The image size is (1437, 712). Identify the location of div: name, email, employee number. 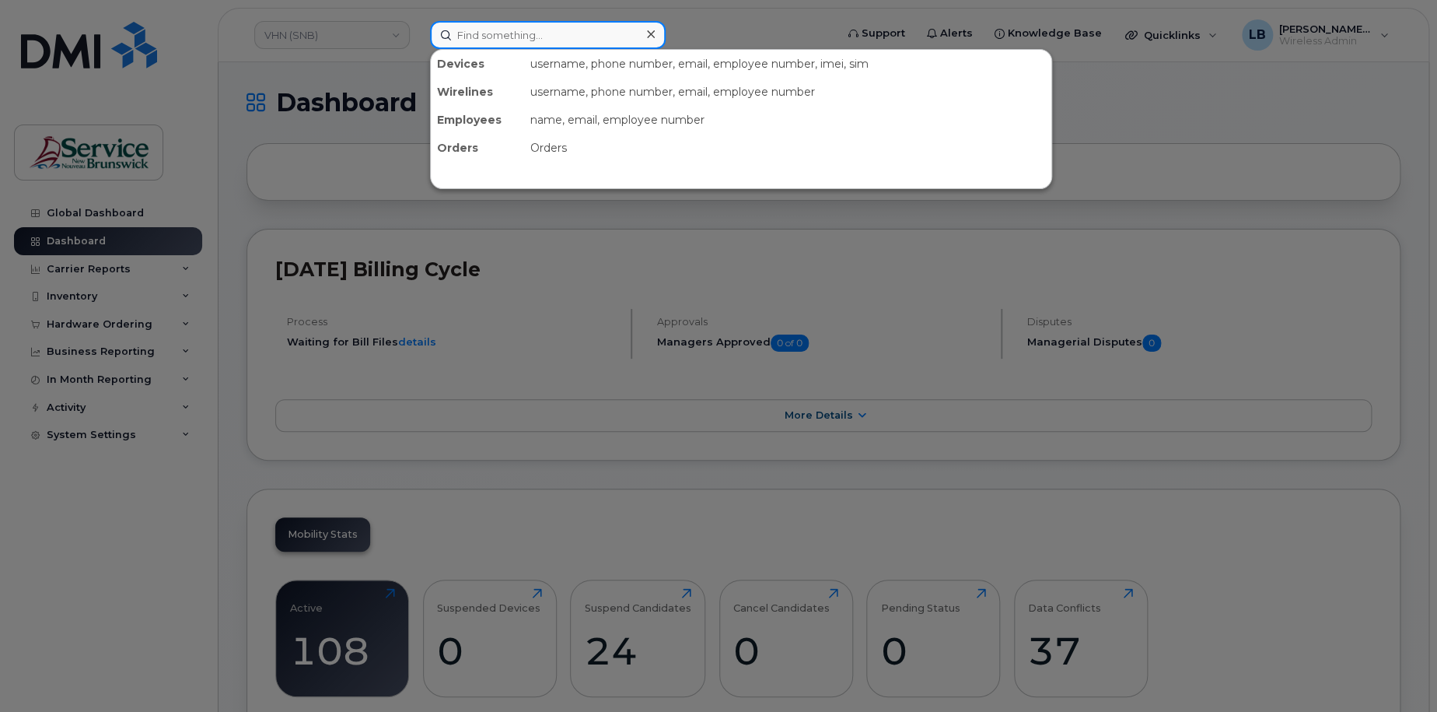
(788, 120).